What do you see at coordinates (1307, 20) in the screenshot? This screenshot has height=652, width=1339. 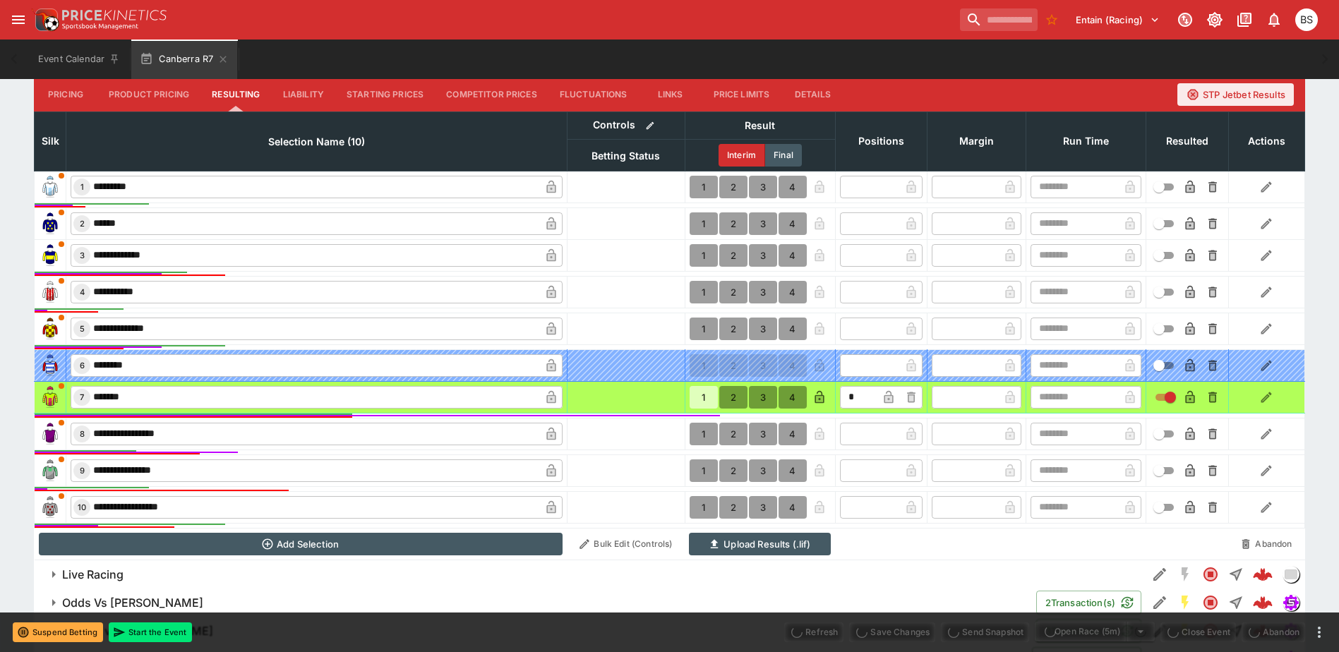 I see `div: Brendan Scoble` at bounding box center [1307, 20].